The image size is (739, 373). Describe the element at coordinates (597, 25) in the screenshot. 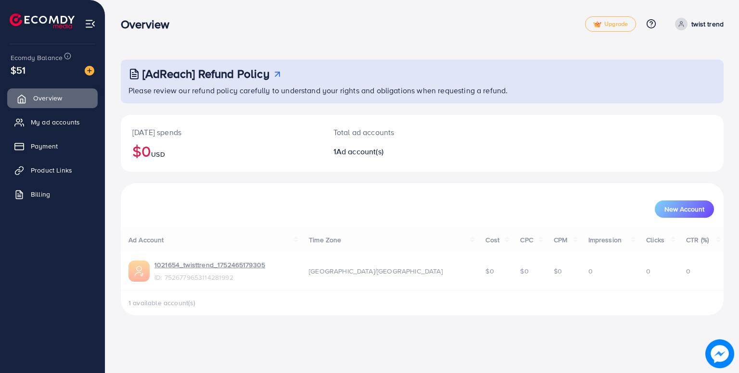

I see `img: tick` at that location.